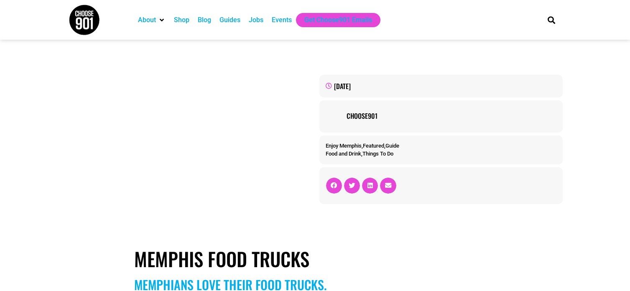 This screenshot has width=630, height=291. I want to click on a: Jobs, so click(256, 20).